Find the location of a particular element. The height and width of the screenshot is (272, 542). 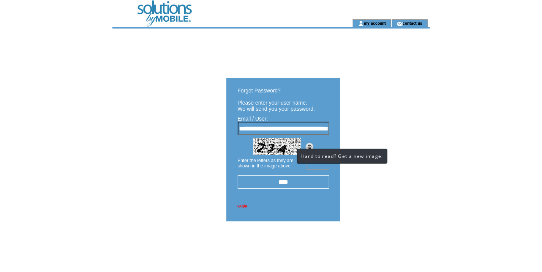

img: contact_us_icon.gif is located at coordinates (400, 24).